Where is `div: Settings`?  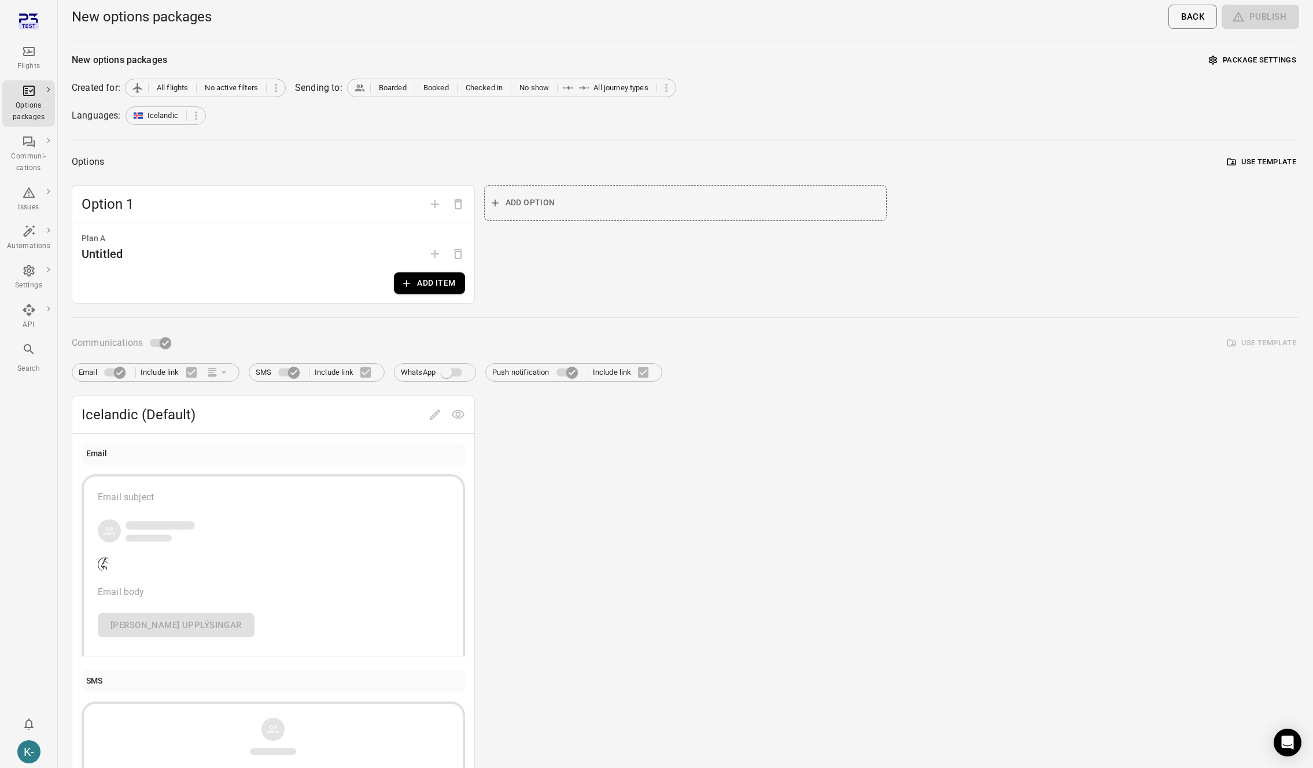 div: Settings is located at coordinates (28, 286).